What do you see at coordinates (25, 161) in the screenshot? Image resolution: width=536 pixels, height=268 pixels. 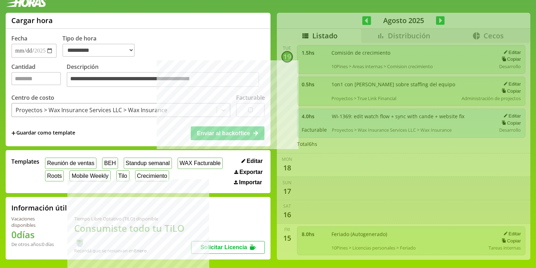 I see `span: Templates` at bounding box center [25, 161].